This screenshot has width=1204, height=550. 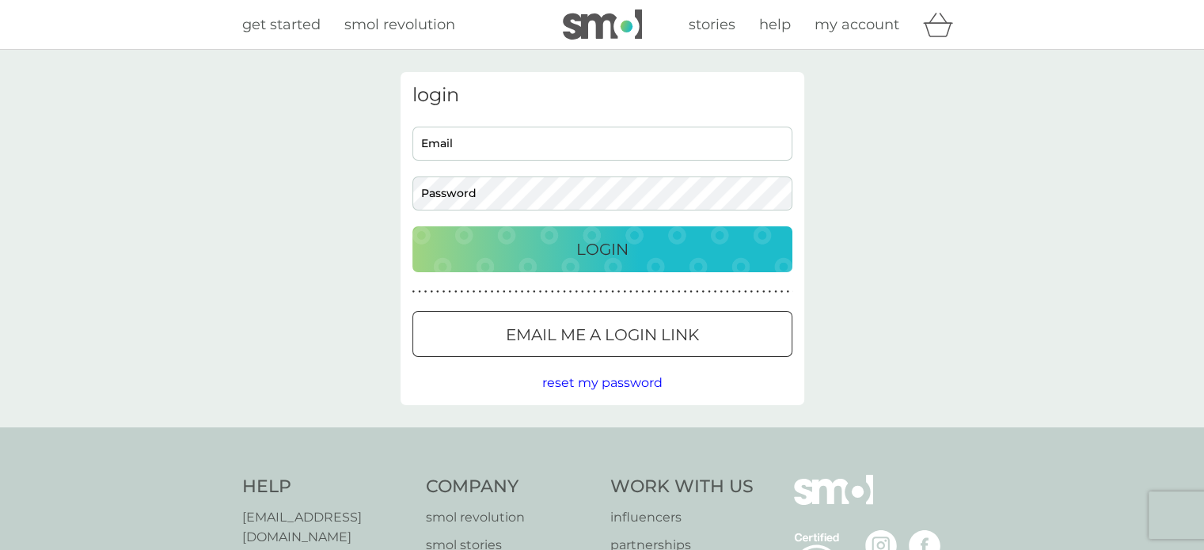 What do you see at coordinates (712, 25) in the screenshot?
I see `a: stories` at bounding box center [712, 25].